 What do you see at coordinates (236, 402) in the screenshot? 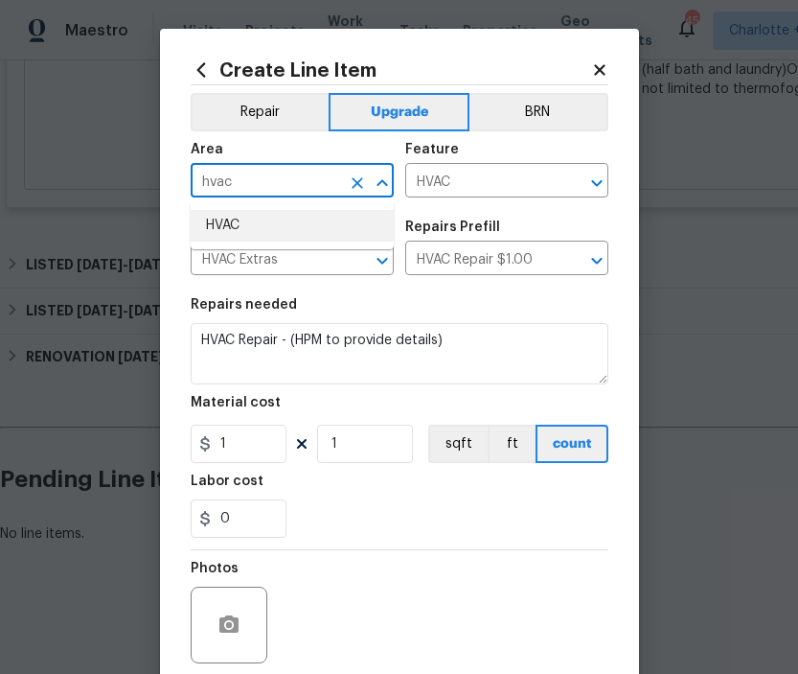
I see `h5: Material cost` at bounding box center [236, 402].